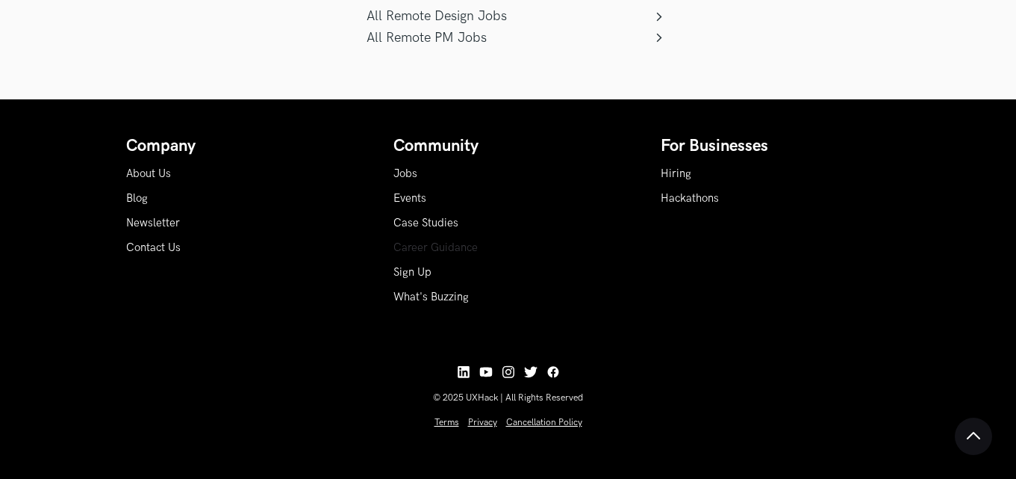 Image resolution: width=1016 pixels, height=479 pixels. Describe the element at coordinates (509, 146) in the screenshot. I see `h4: Community` at that location.